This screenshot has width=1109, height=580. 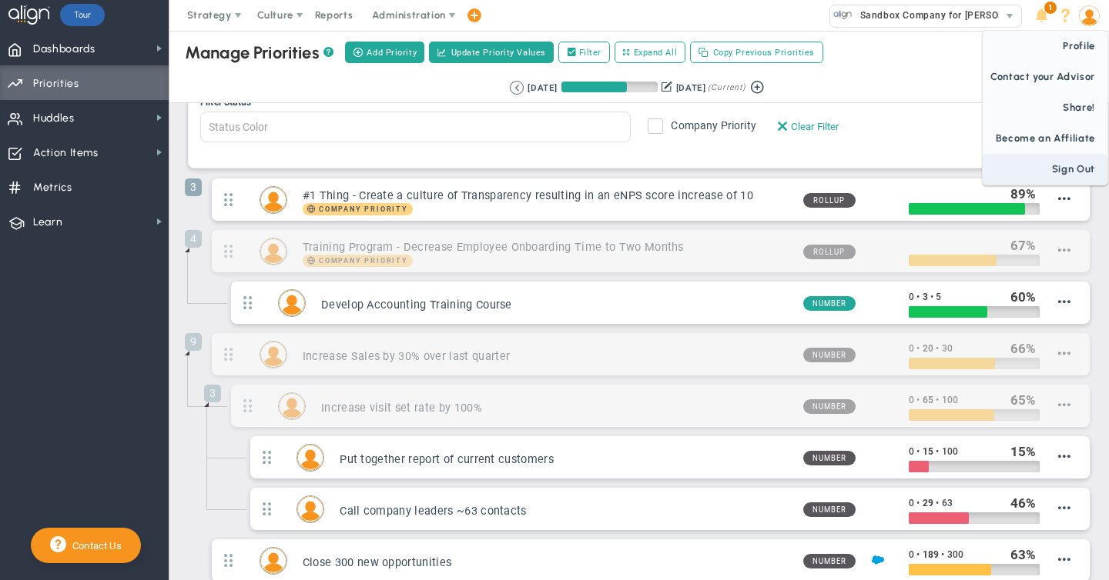 What do you see at coordinates (193, 239) in the screenshot?
I see `span: 4` at bounding box center [193, 239].